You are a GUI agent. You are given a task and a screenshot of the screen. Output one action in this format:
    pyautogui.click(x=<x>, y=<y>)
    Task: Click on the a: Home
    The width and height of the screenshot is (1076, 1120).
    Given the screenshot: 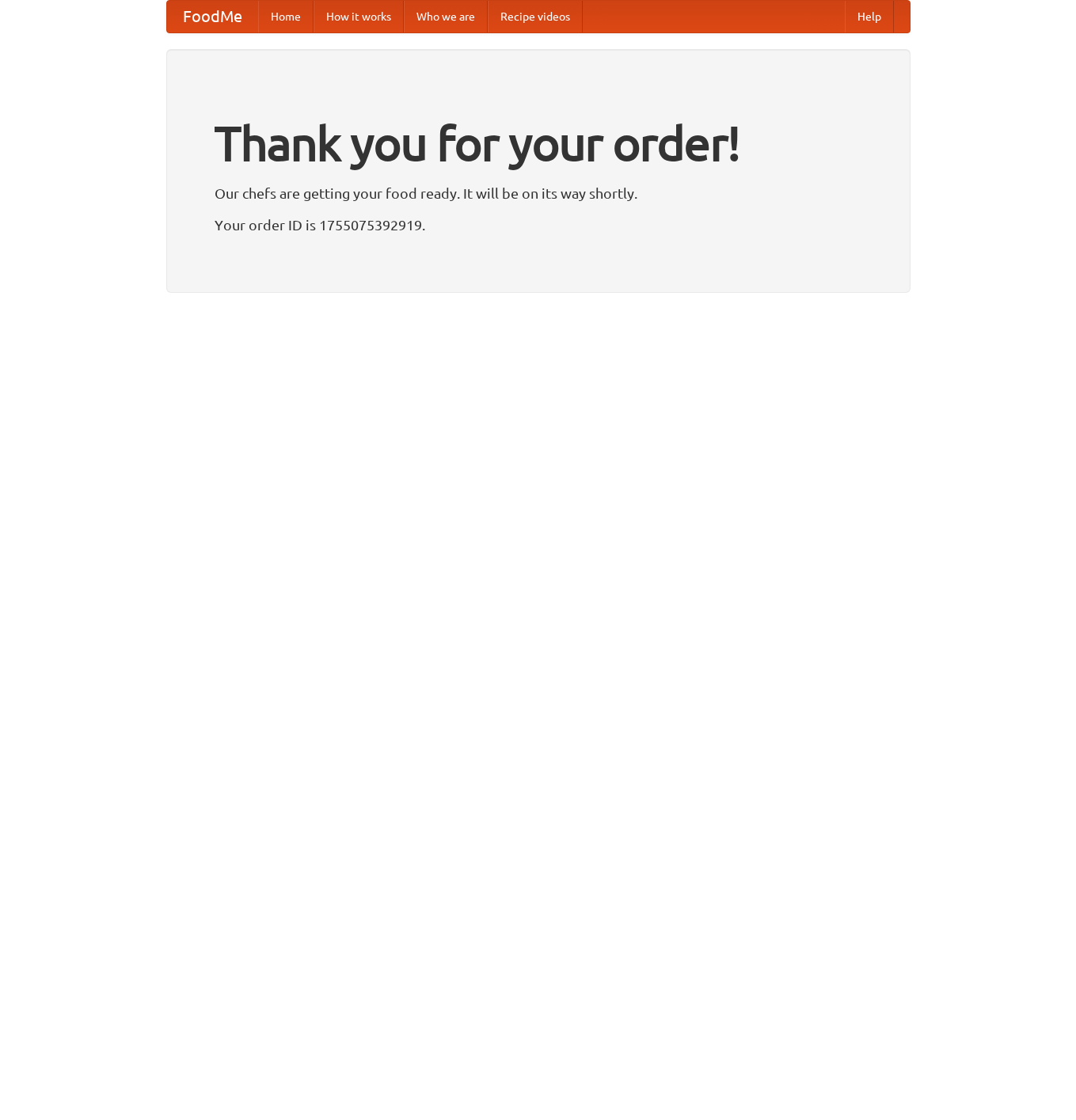 What is the action you would take?
    pyautogui.click(x=286, y=16)
    